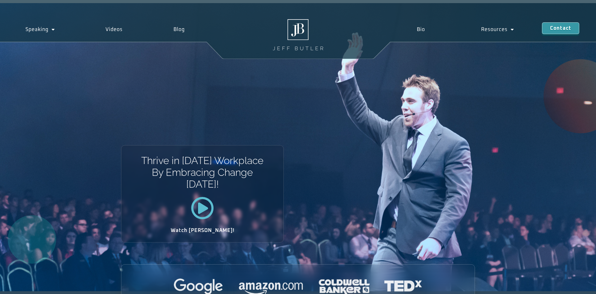 The width and height of the screenshot is (596, 294). I want to click on a: Contact, so click(561, 28).